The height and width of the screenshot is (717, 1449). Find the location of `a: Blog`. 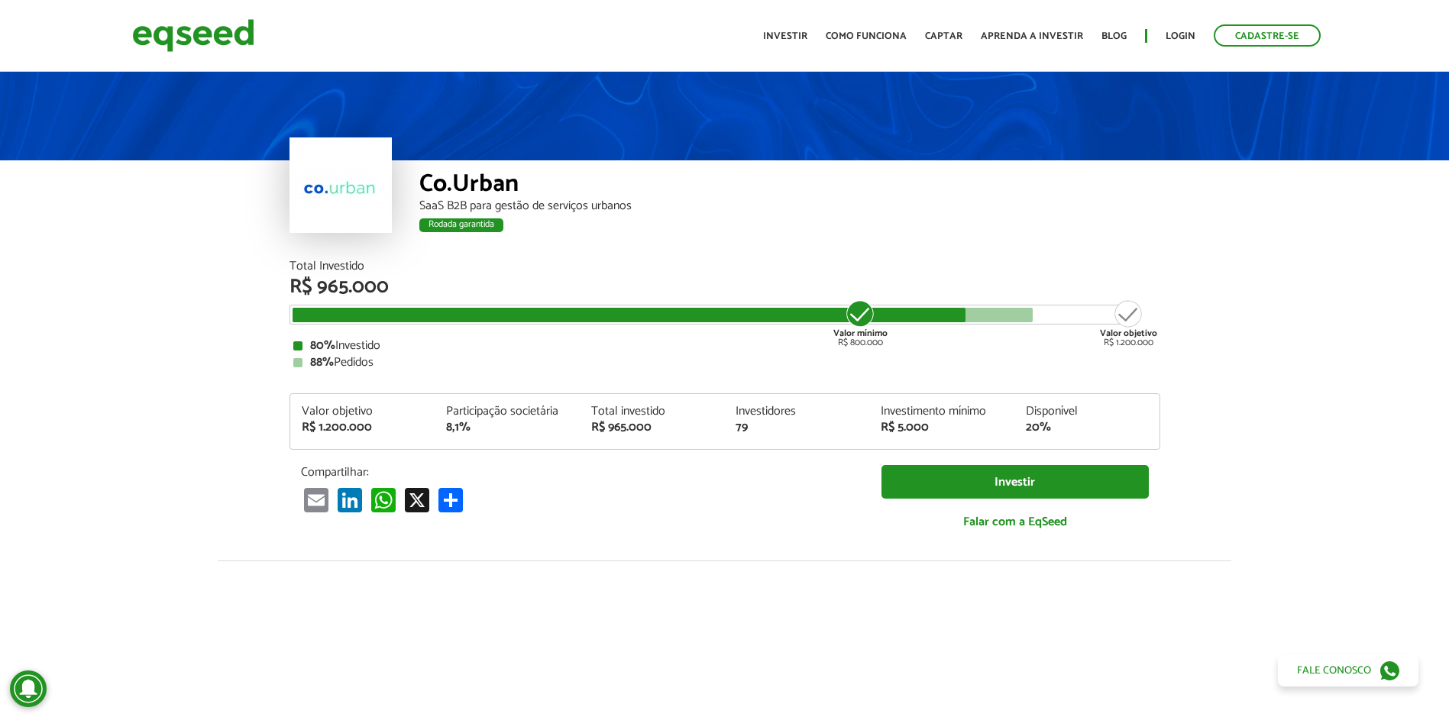

a: Blog is located at coordinates (1114, 36).